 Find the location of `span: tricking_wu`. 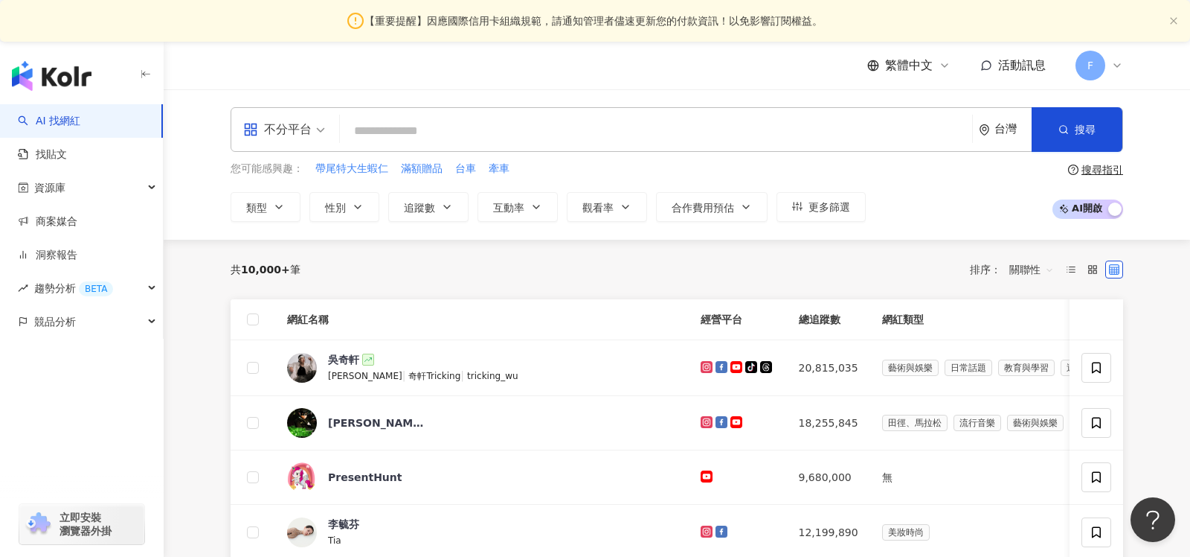

span: tricking_wu is located at coordinates (493, 376).